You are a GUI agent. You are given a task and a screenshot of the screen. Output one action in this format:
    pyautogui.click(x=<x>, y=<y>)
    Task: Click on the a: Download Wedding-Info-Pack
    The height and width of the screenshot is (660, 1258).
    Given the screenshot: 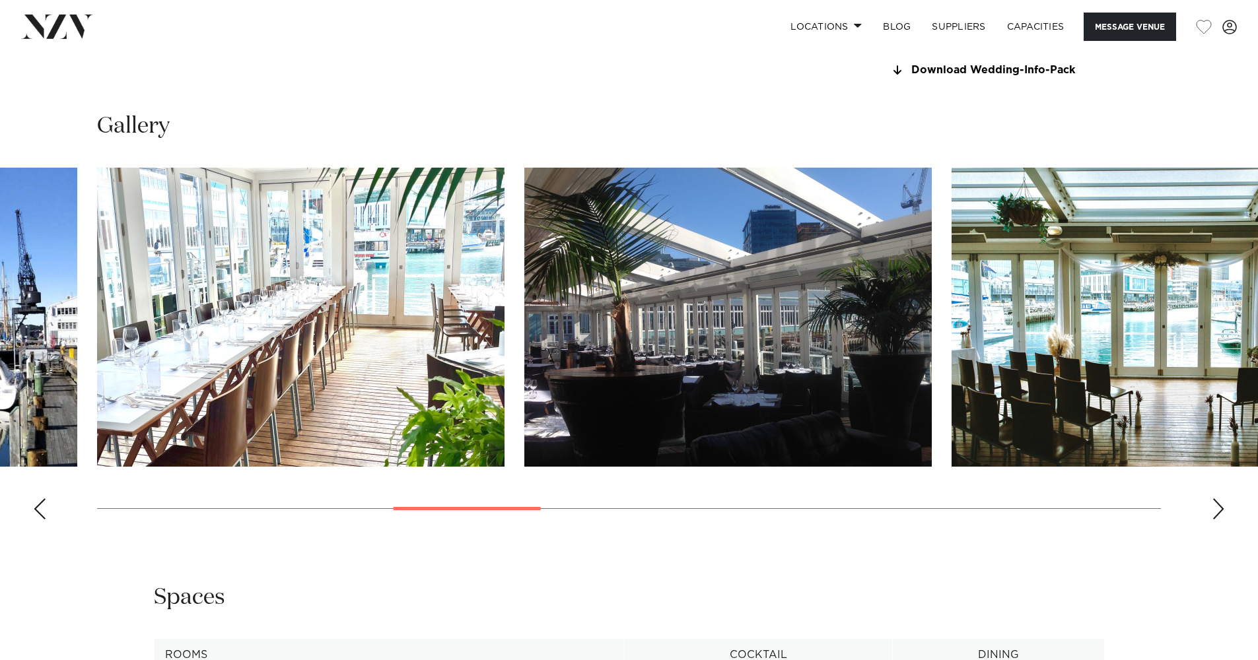 What is the action you would take?
    pyautogui.click(x=997, y=71)
    